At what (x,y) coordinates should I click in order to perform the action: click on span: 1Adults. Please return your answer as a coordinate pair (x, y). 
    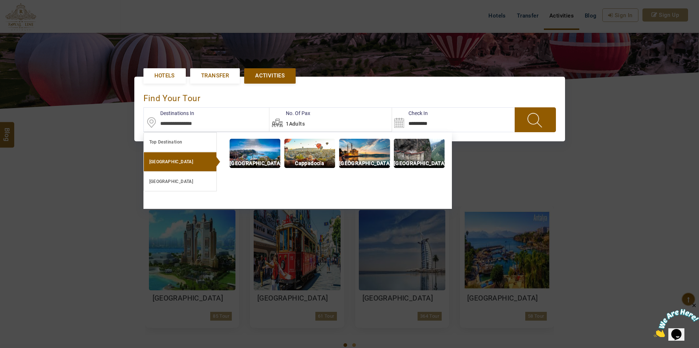
    Looking at the image, I should click on (295, 124).